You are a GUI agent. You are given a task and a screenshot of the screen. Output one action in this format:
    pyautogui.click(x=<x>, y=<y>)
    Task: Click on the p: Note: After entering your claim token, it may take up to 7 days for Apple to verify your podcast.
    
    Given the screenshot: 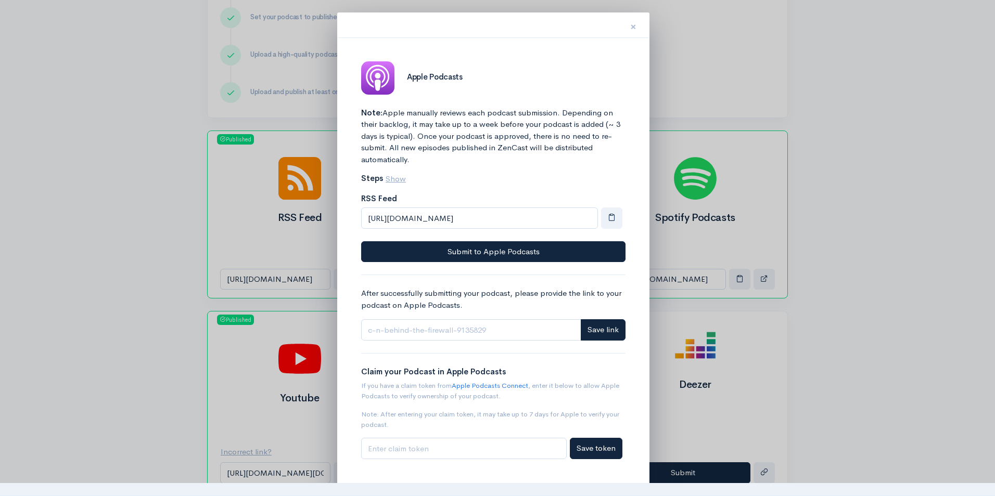 What is the action you would take?
    pyautogui.click(x=493, y=419)
    